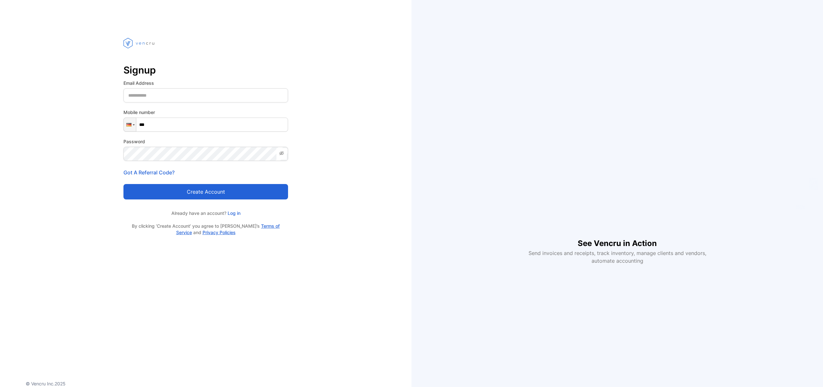  Describe the element at coordinates (206, 141) in the screenshot. I see `label: Password` at that location.